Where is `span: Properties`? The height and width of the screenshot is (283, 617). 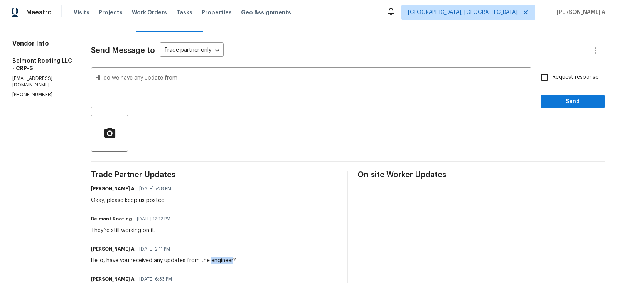
span: Properties is located at coordinates (217, 12).